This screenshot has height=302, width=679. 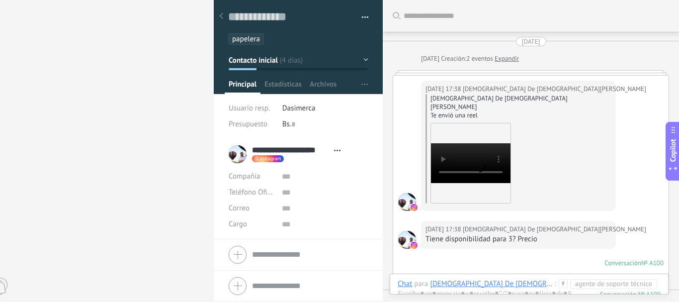 I want to click on a: Your browser does not support the video tag., so click(x=471, y=163).